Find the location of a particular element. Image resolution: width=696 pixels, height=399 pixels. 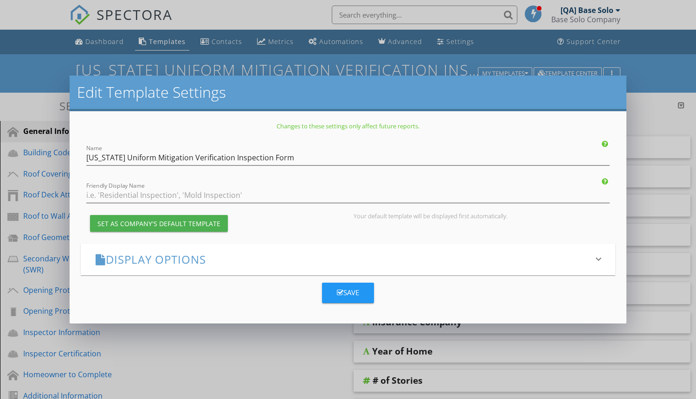

input: Name is located at coordinates (348, 158).